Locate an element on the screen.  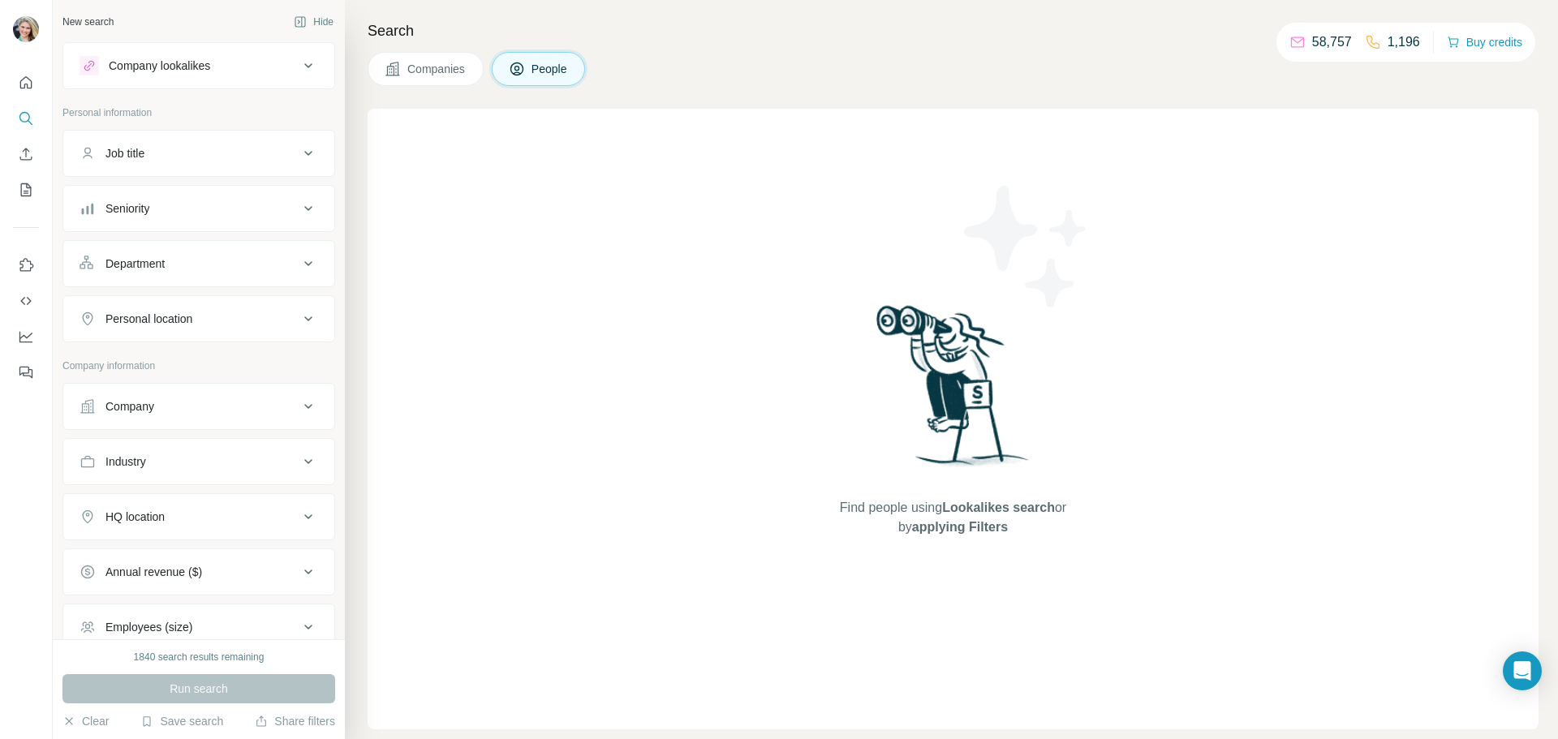
div: New search is located at coordinates (88, 22).